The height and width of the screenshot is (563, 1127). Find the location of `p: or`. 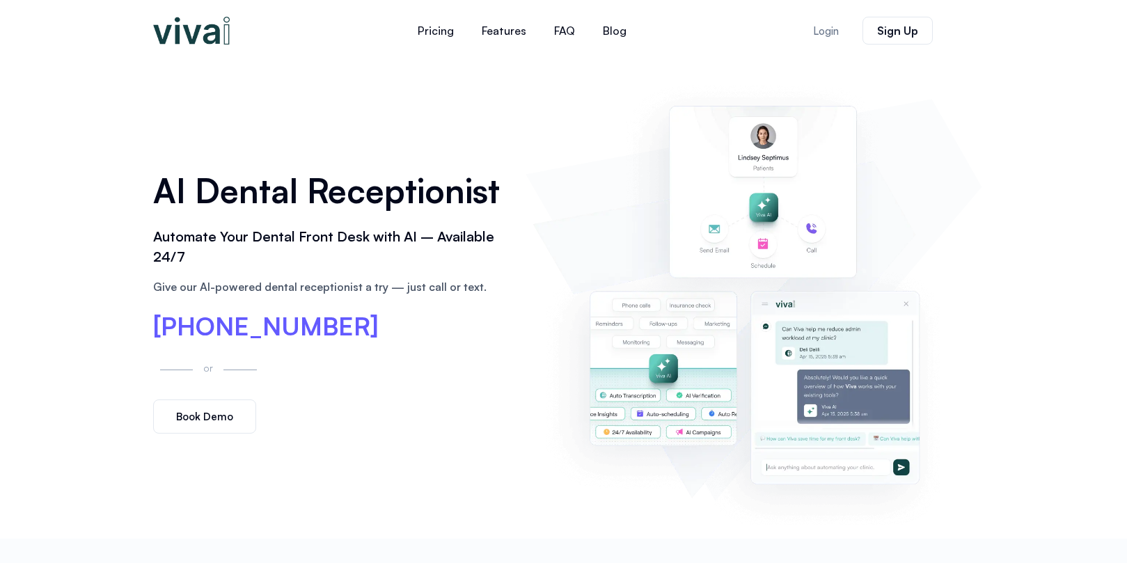

p: or is located at coordinates (208, 368).